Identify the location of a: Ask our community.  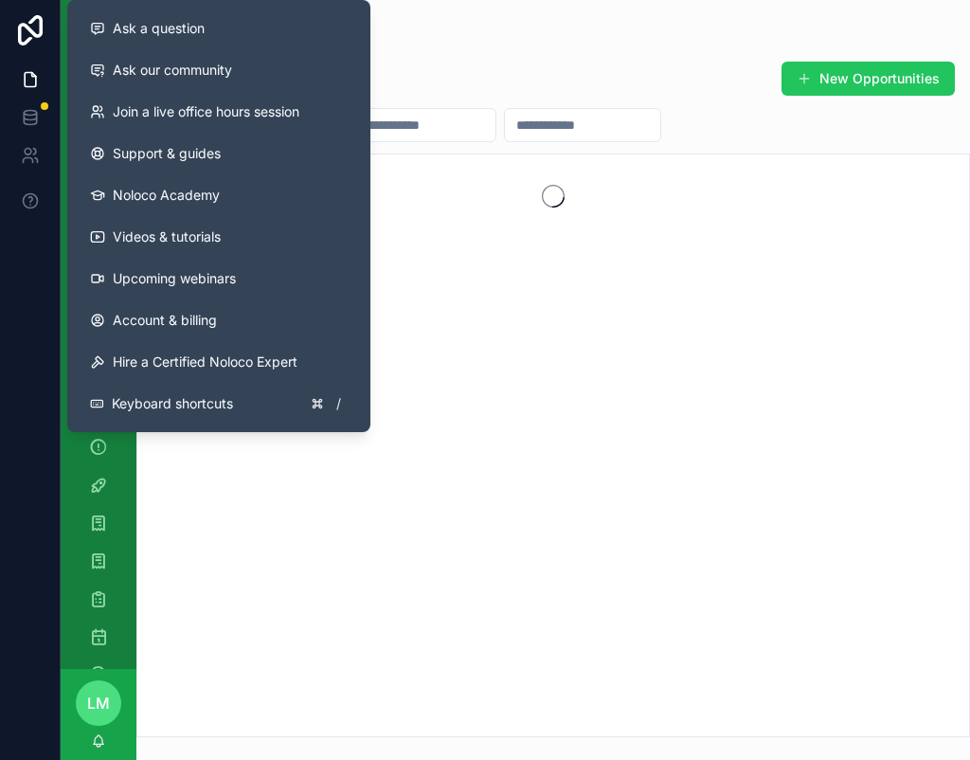
(219, 70).